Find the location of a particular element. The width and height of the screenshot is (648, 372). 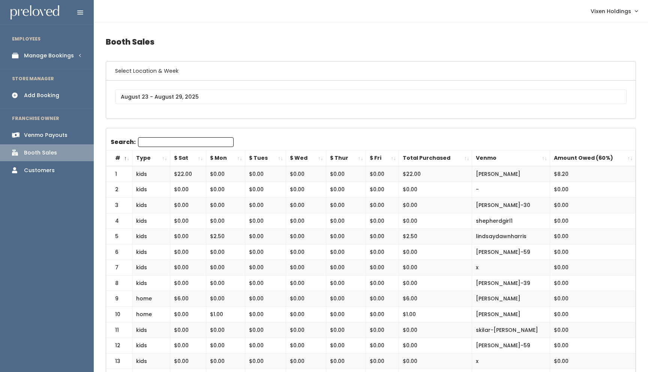

td: $22.00 is located at coordinates (435, 174).